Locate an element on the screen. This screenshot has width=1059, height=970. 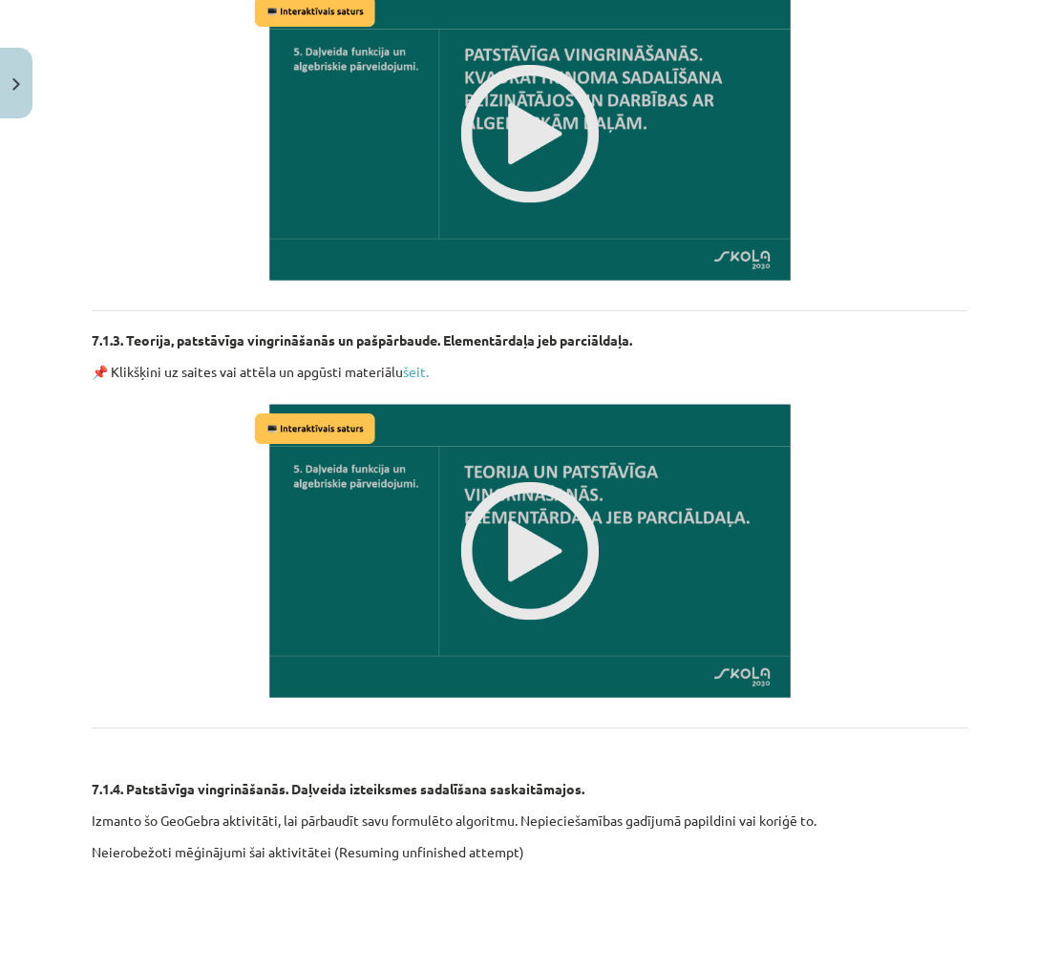
p: 📌 Klikšķini uz saites vai attēla un apgūsti materiālu is located at coordinates (529, 371).